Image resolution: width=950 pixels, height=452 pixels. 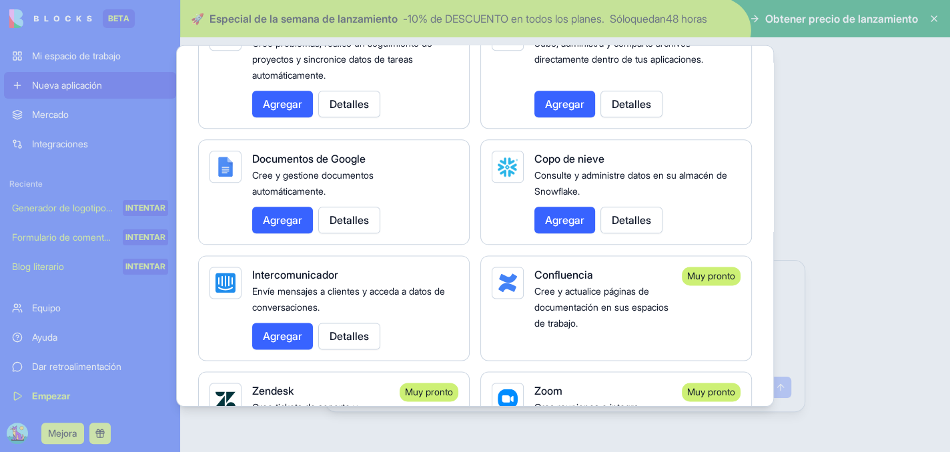 What do you see at coordinates (309, 159) in the screenshot?
I see `font: Documentos de Google` at bounding box center [309, 159].